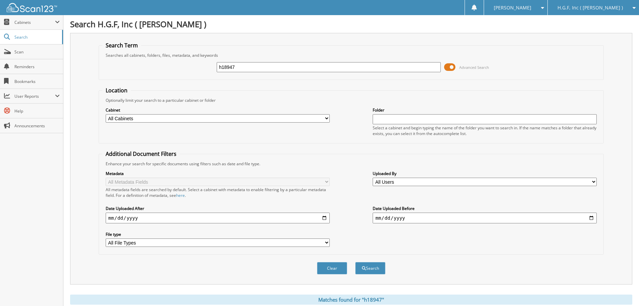 The image size is (639, 306). I want to click on span: Scan, so click(37, 52).